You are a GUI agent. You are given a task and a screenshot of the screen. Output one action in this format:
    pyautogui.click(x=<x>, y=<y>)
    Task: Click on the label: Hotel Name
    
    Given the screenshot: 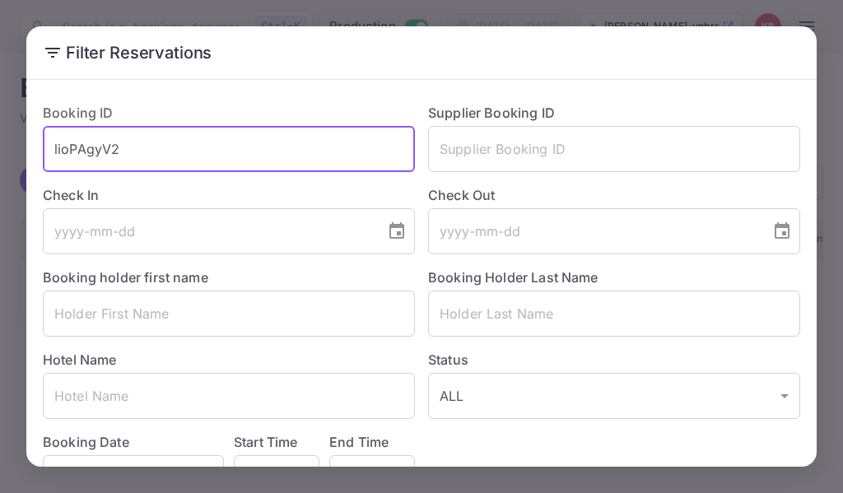 What is the action you would take?
    pyautogui.click(x=80, y=360)
    